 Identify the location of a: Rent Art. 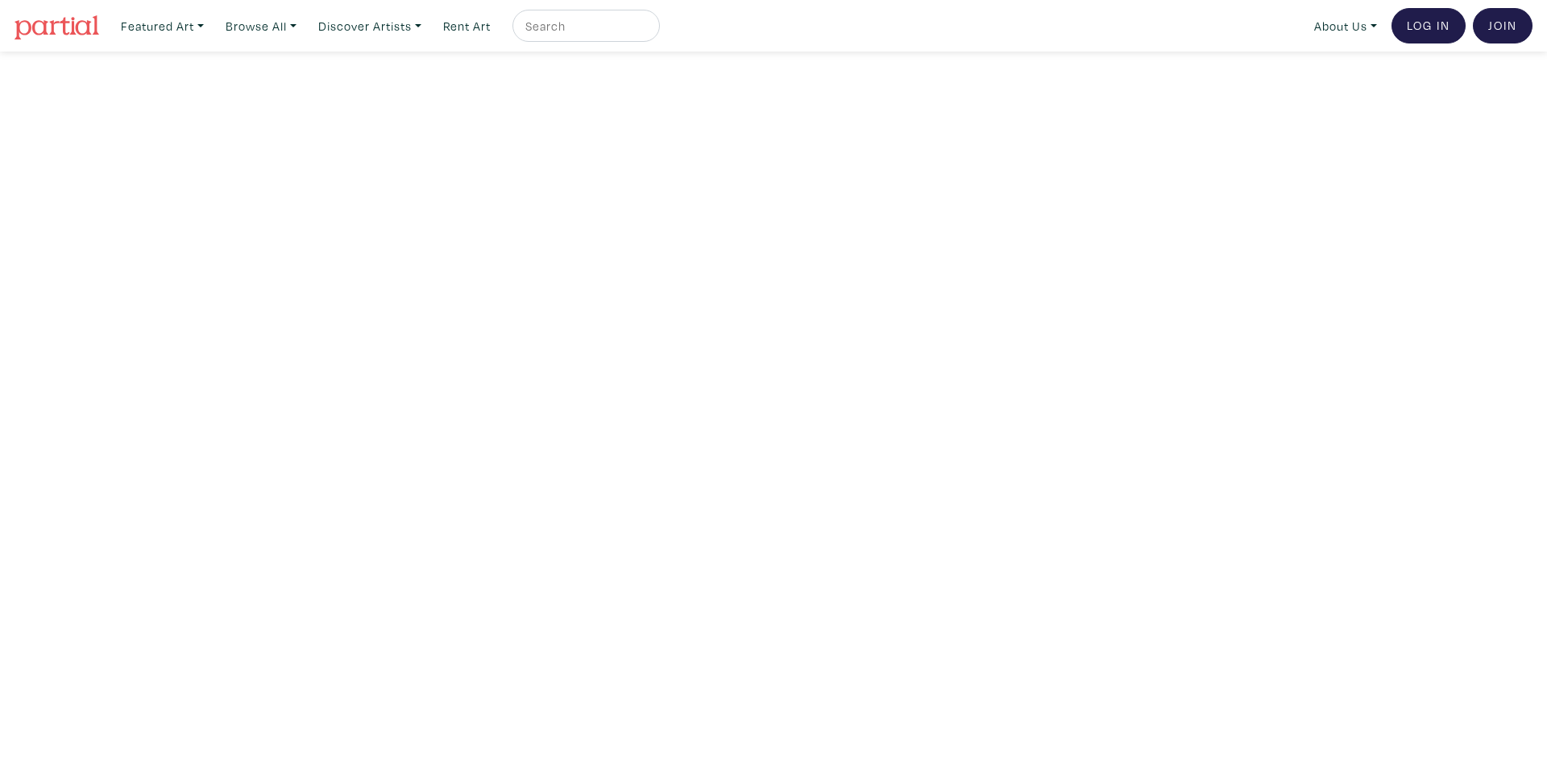
(467, 26).